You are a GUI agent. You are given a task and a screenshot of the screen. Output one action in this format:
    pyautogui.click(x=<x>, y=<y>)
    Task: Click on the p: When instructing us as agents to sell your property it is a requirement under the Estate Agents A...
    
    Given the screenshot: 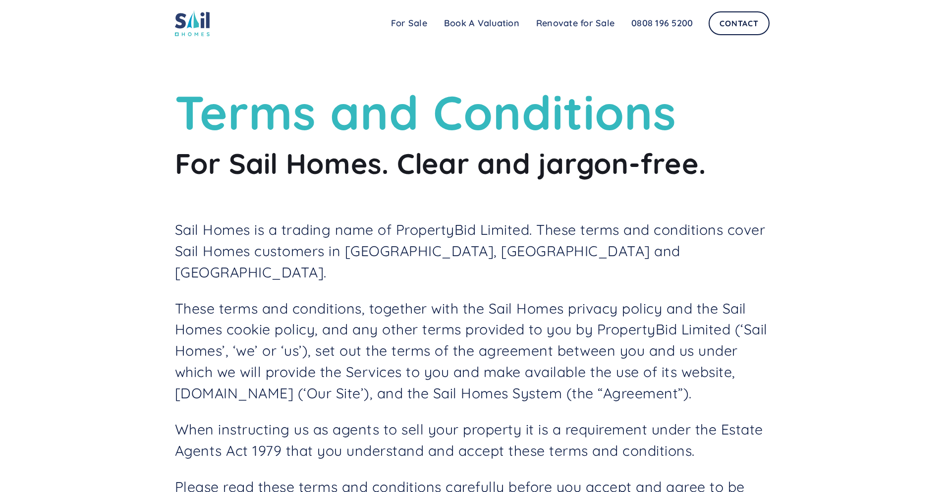 What is the action you would take?
    pyautogui.click(x=472, y=440)
    